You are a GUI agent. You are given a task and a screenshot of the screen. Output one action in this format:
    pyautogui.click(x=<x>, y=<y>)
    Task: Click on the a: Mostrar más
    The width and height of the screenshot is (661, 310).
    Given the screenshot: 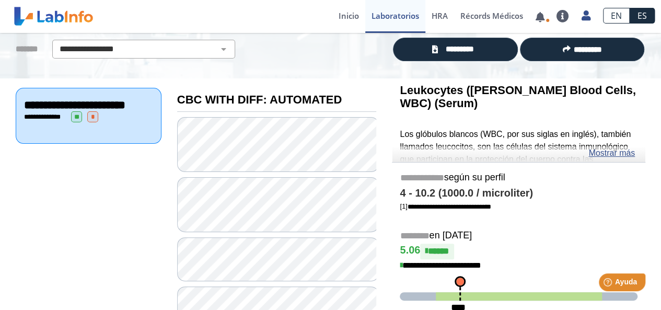 What is the action you would take?
    pyautogui.click(x=611, y=153)
    